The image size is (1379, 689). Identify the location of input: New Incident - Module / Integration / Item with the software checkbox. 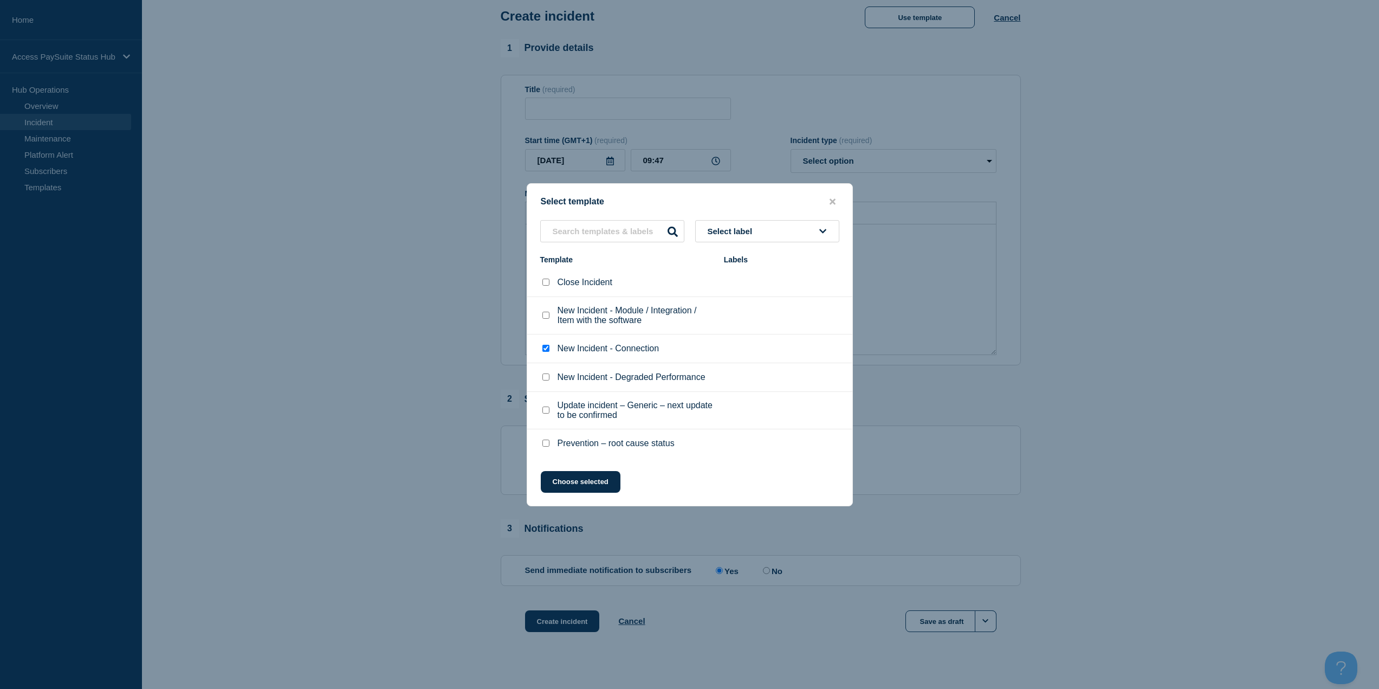
(546, 315).